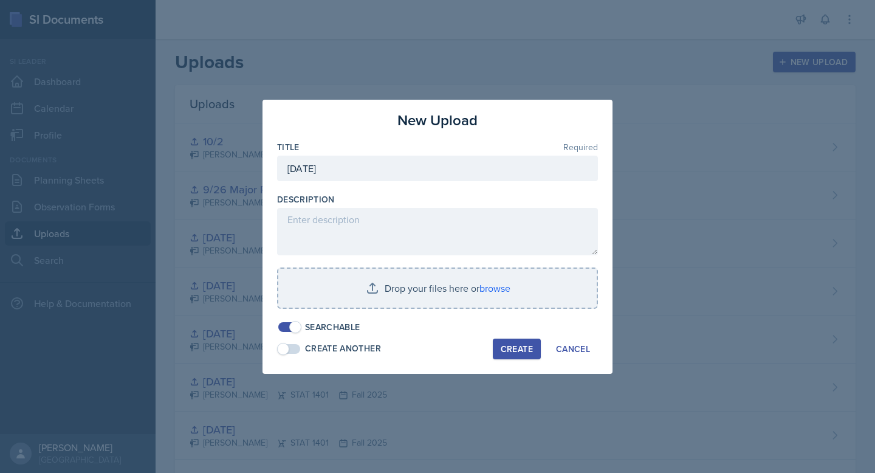  Describe the element at coordinates (288, 147) in the screenshot. I see `label: Title` at that location.